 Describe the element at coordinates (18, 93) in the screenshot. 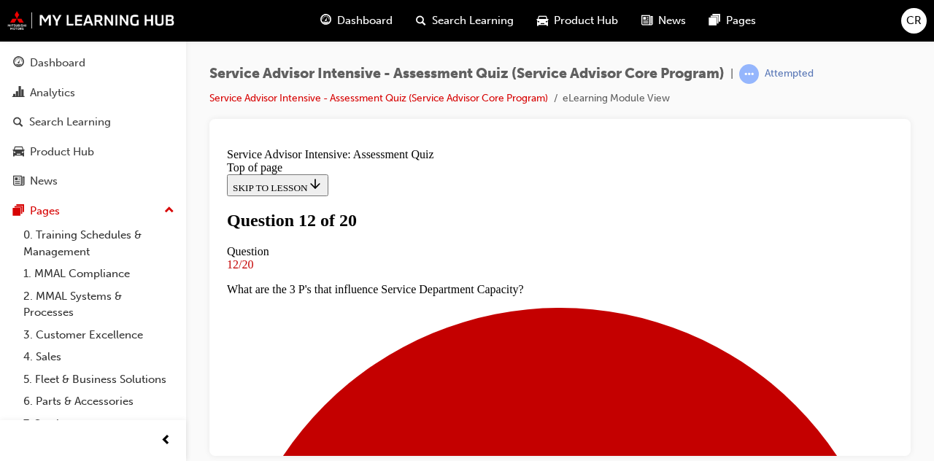

I see `span: chart-icon` at that location.